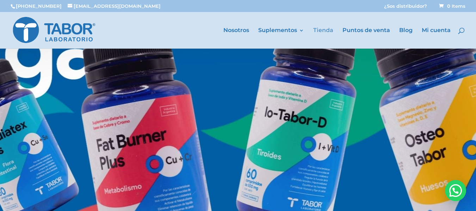  What do you see at coordinates (452, 6) in the screenshot?
I see `span: 0 Items` at bounding box center [452, 6].